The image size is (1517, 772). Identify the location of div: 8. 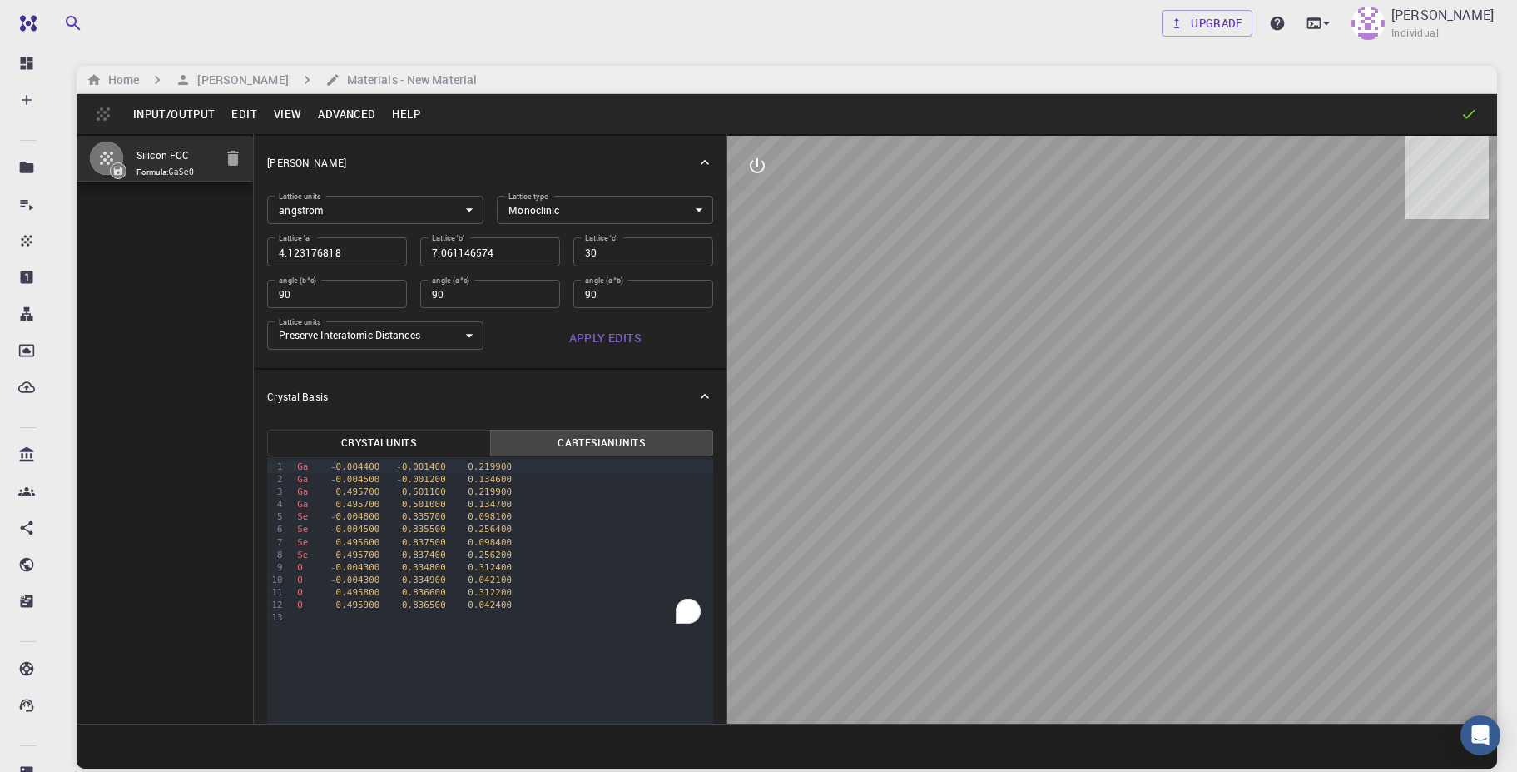
(275, 554).